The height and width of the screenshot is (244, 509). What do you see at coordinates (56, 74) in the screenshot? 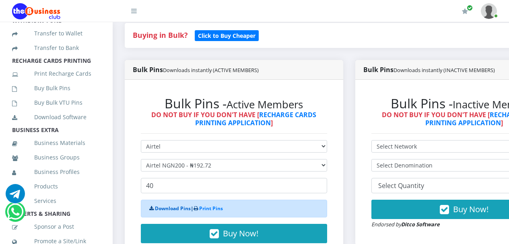
I see `a: Print Recharge Cards` at bounding box center [56, 74].